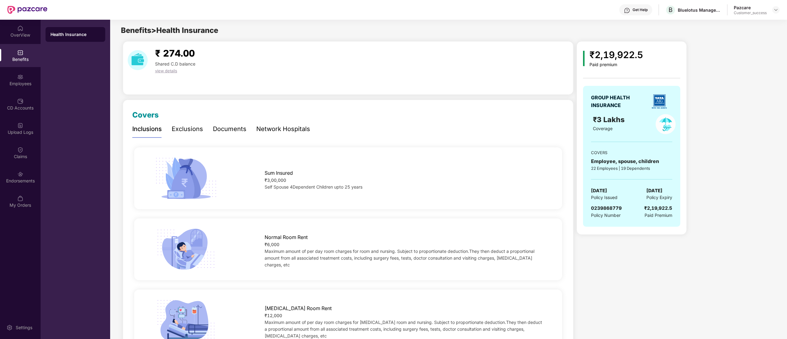 This screenshot has width=787, height=339. Describe the element at coordinates (286, 237) in the screenshot. I see `span: Normal Room Rent` at that location.